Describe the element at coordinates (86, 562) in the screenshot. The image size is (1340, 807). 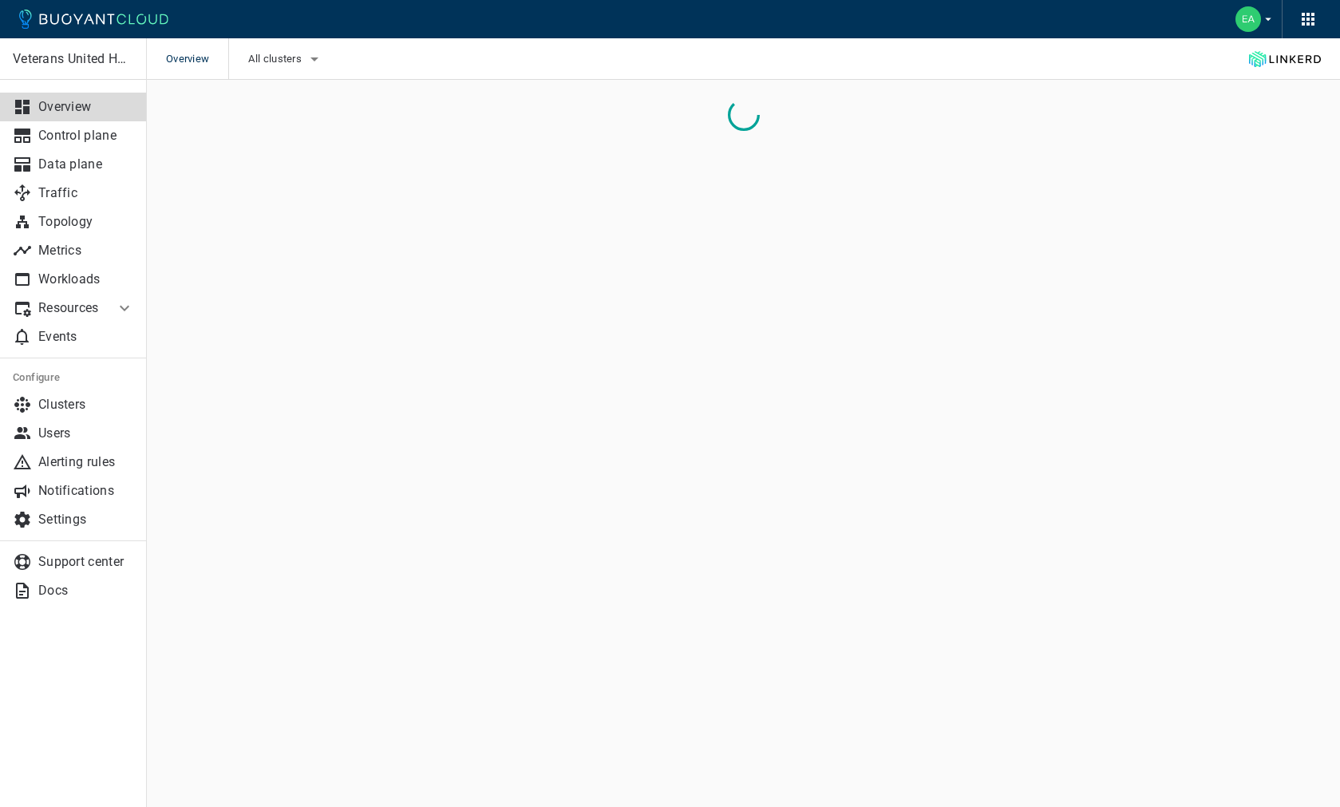
I see `p: Support center` at that location.